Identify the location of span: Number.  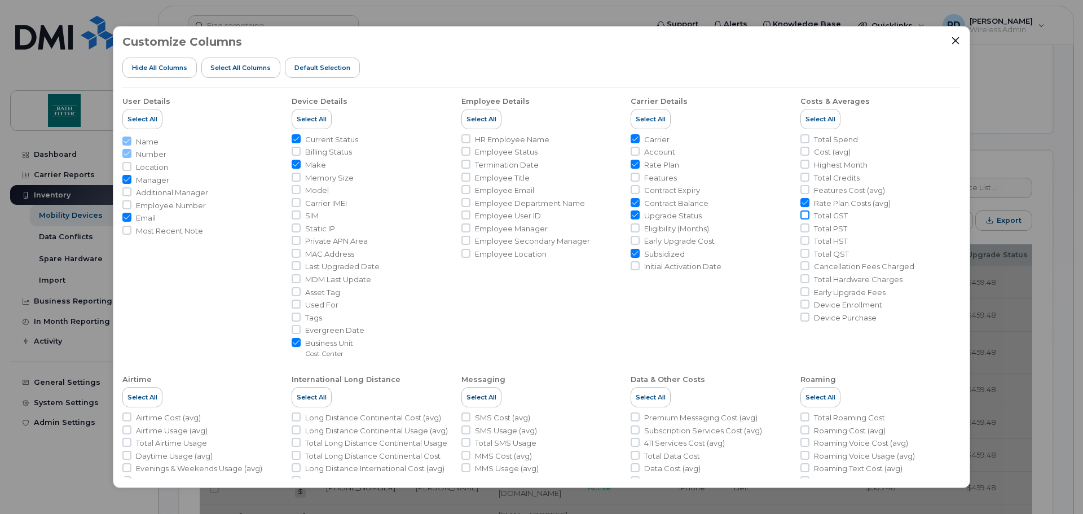
(151, 154).